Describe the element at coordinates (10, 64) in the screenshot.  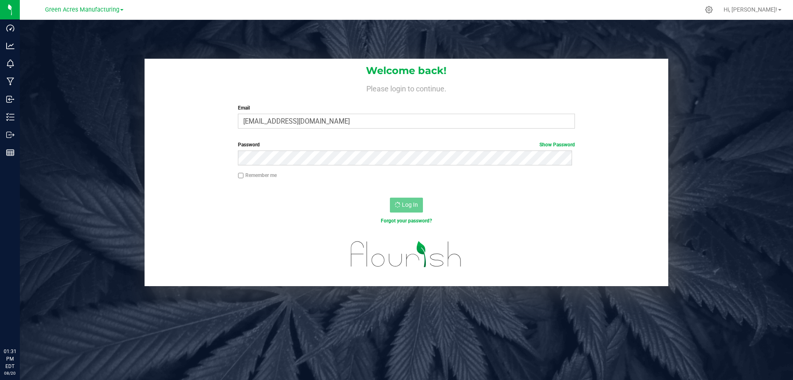
I see `inline-svg: Monitoring` at that location.